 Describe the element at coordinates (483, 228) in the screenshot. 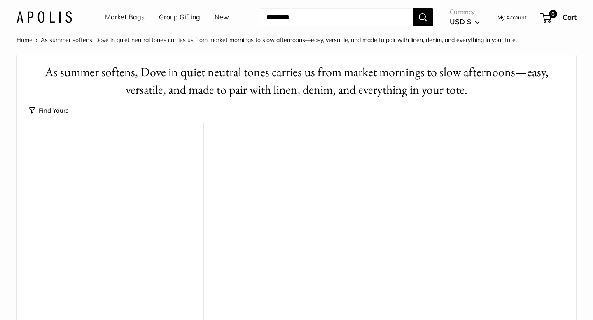

I see `a: description_Make it yours with custom printed text.description_The Original Market bag in its 4 n...` at that location.